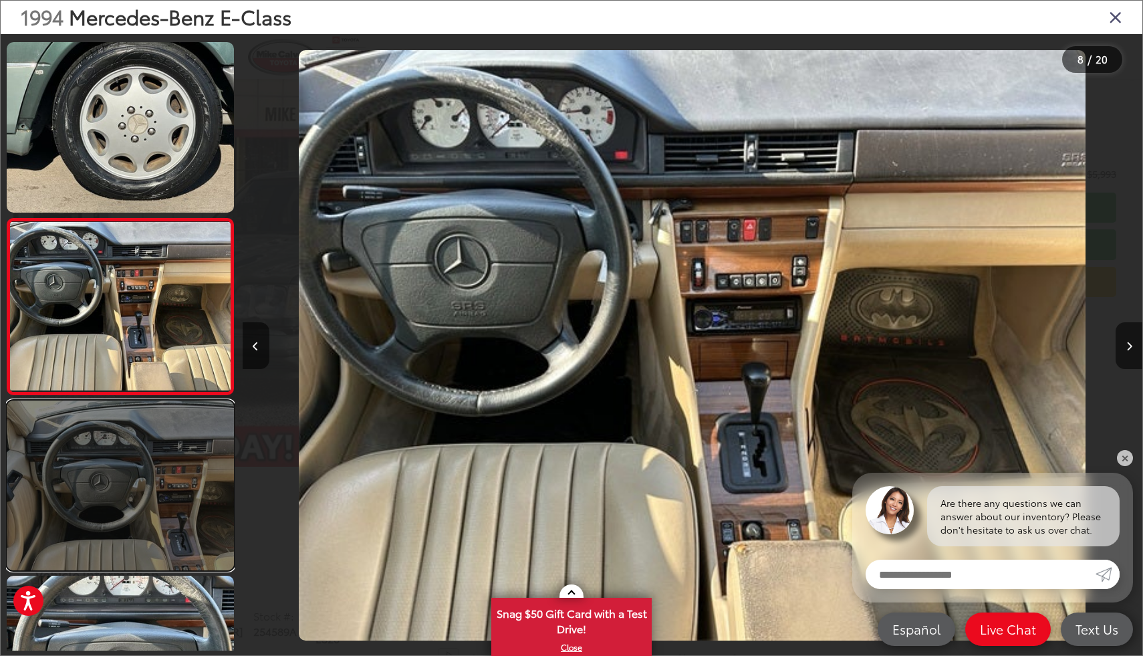 This screenshot has width=1143, height=656. Describe the element at coordinates (1115, 17) in the screenshot. I see `i: Close gallery` at that location.